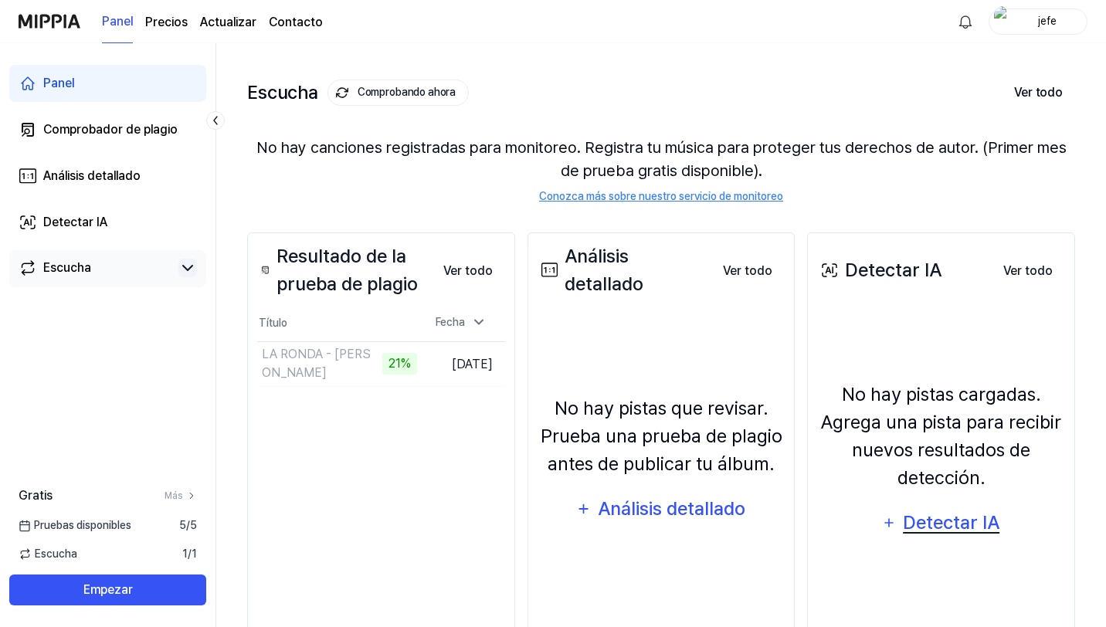 The width and height of the screenshot is (1106, 627). I want to click on font: Pruebas disponibles, so click(83, 525).